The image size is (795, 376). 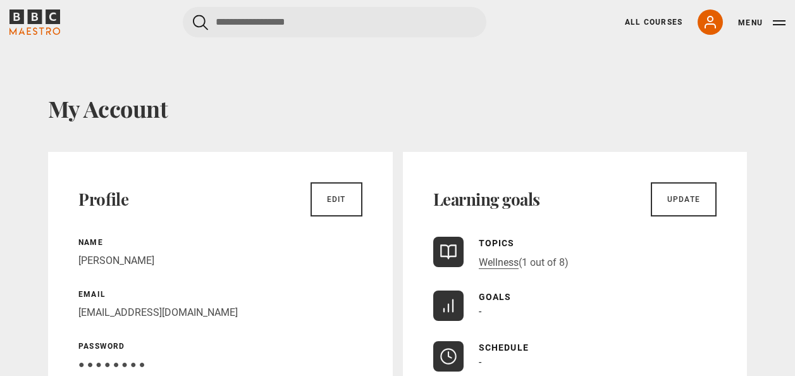 What do you see at coordinates (762, 23) in the screenshot?
I see `button: Toggle navigation` at bounding box center [762, 23].